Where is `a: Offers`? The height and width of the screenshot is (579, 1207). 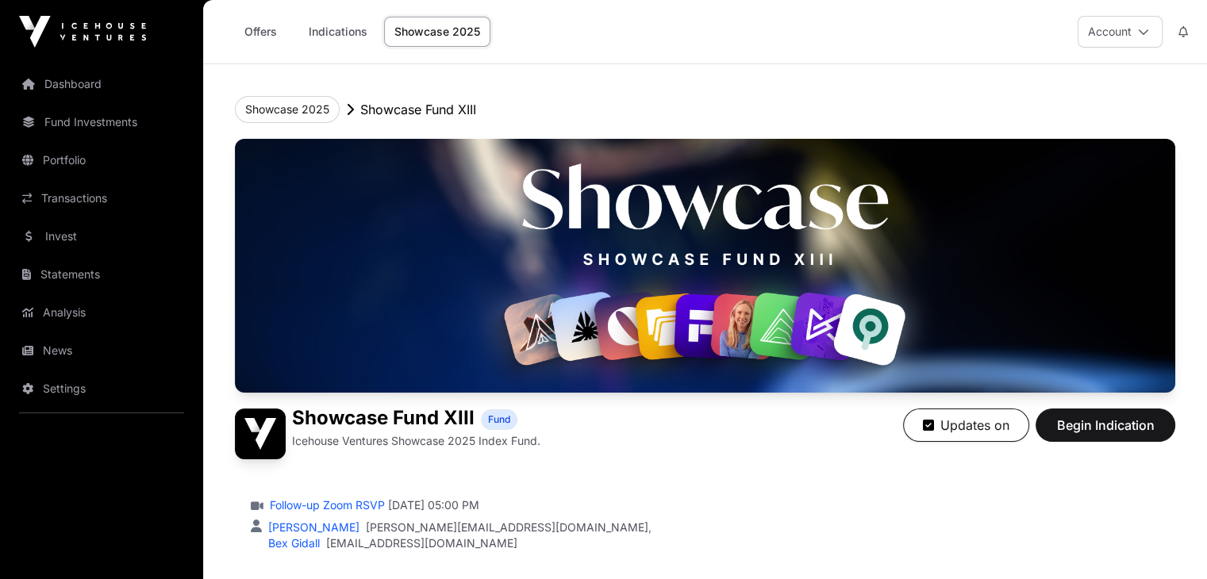 a: Offers is located at coordinates (260, 32).